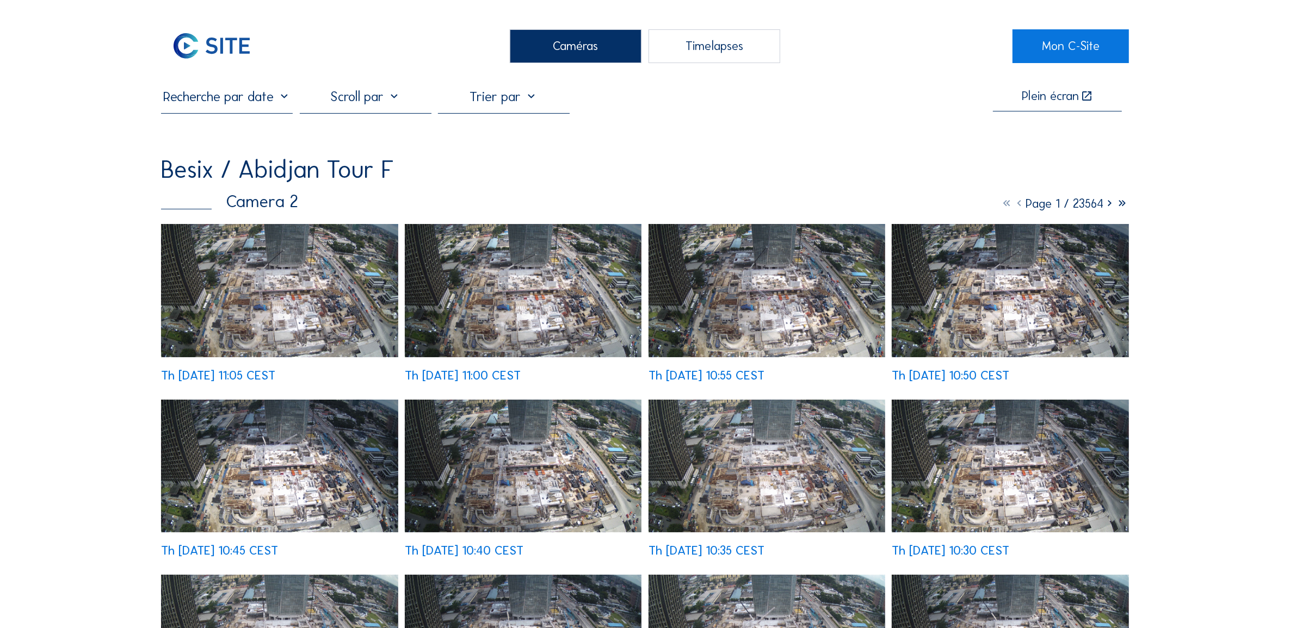 The width and height of the screenshot is (1290, 628). Describe the element at coordinates (279, 466) in the screenshot. I see `img: image_53557272` at that location.